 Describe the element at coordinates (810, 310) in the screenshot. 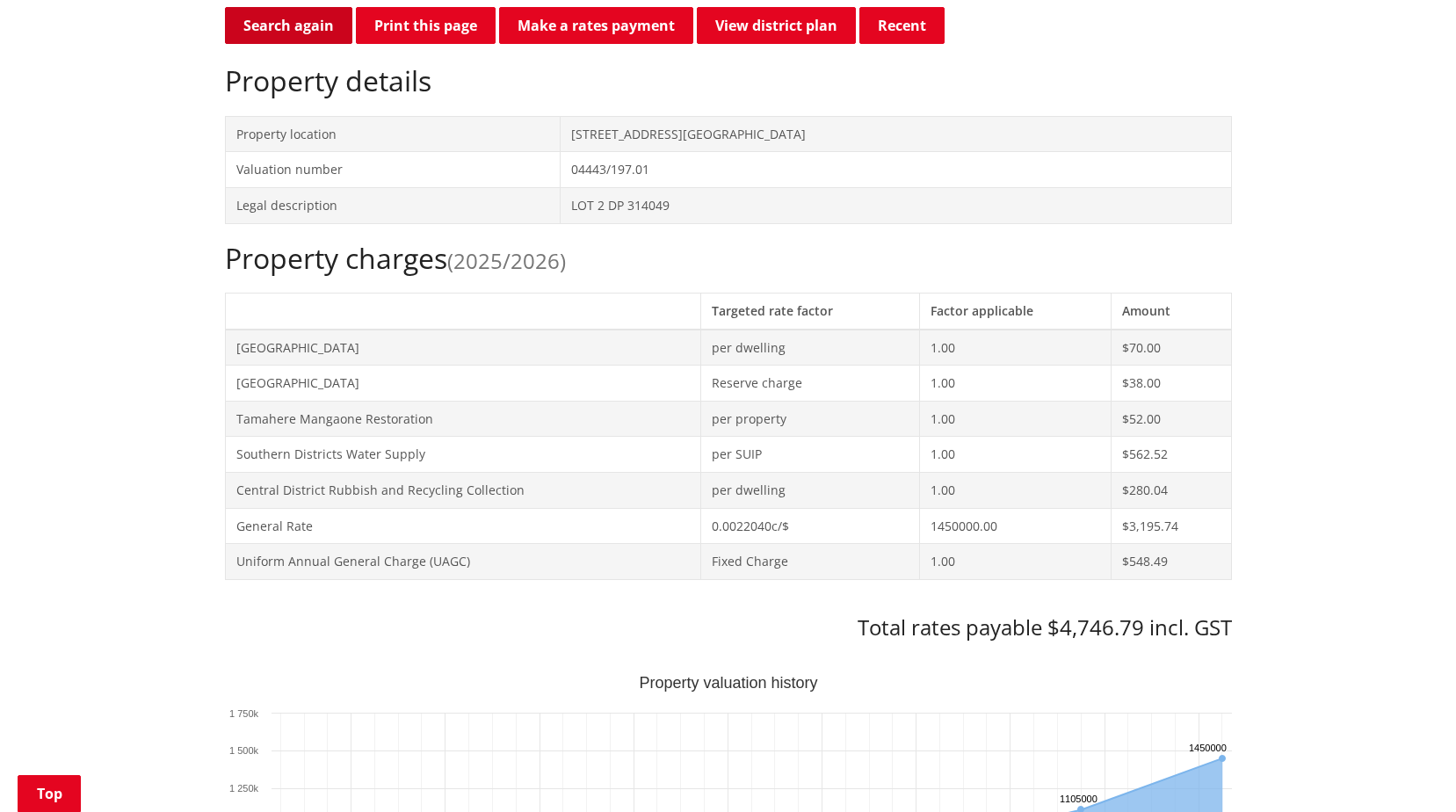

I see `th: Targeted rate factor` at that location.